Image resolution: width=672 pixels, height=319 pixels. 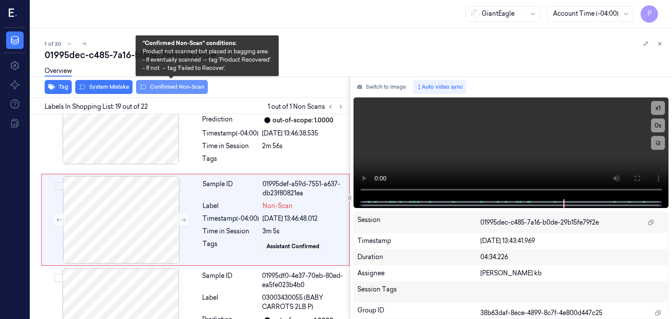 What do you see at coordinates (418, 273) in the screenshot?
I see `div: Assignee` at bounding box center [418, 273].